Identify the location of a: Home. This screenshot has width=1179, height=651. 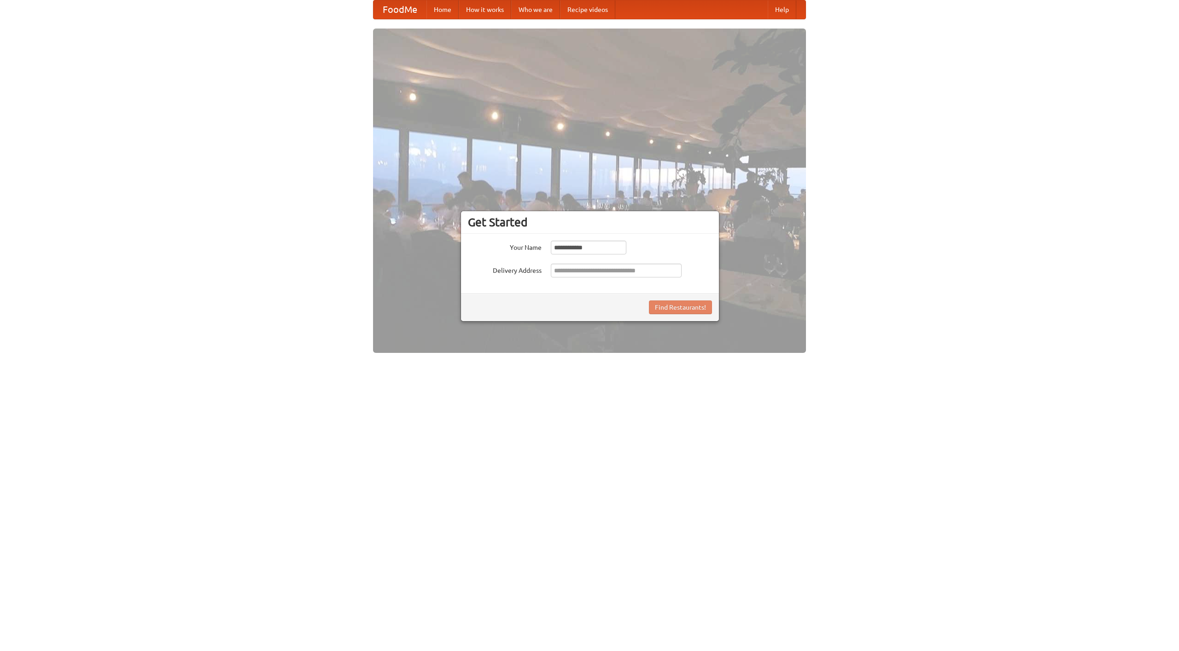
(442, 10).